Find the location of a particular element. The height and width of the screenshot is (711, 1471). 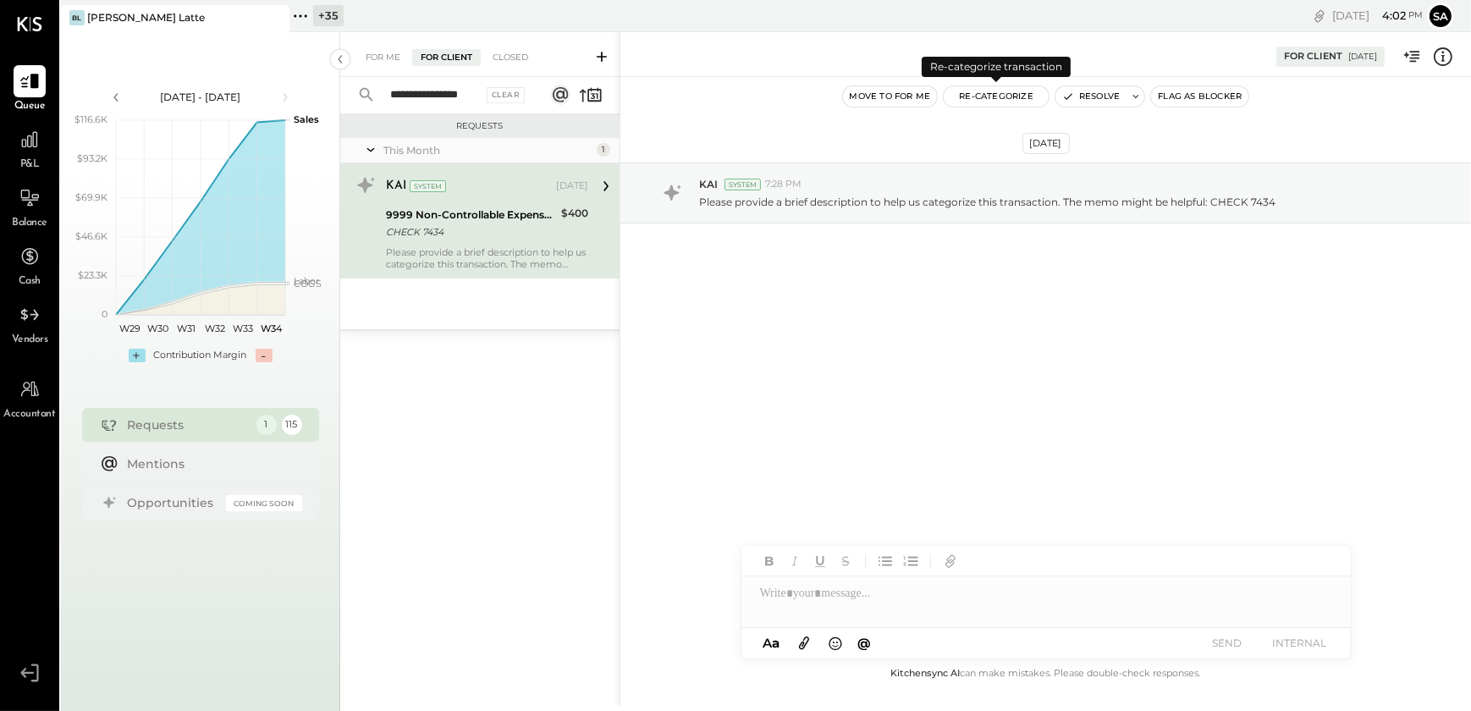

text: $116.6K is located at coordinates (91, 119).